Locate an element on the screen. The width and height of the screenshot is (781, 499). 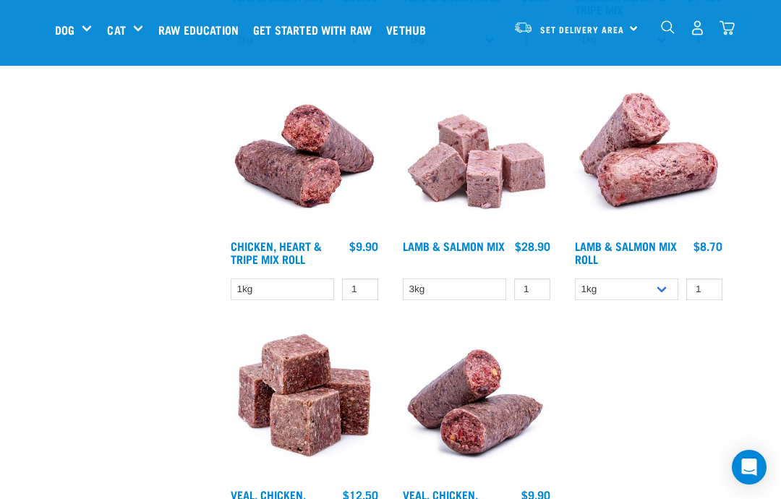
img: 1261 Lamb Salmon Roll 01 is located at coordinates (649, 155).